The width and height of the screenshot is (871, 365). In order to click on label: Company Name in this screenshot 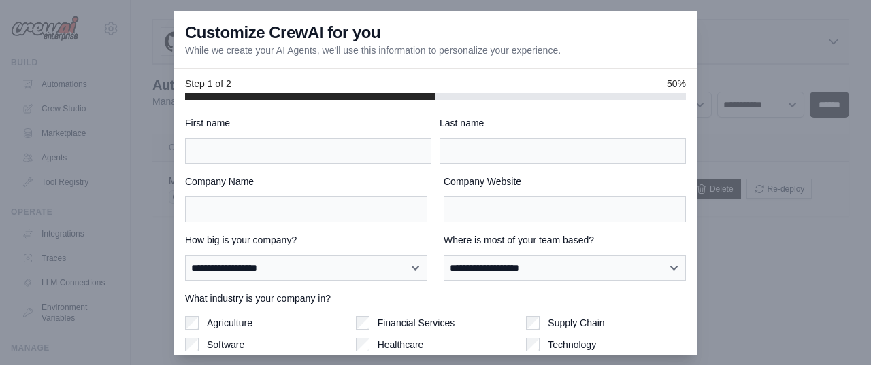, I will do `click(306, 182)`.